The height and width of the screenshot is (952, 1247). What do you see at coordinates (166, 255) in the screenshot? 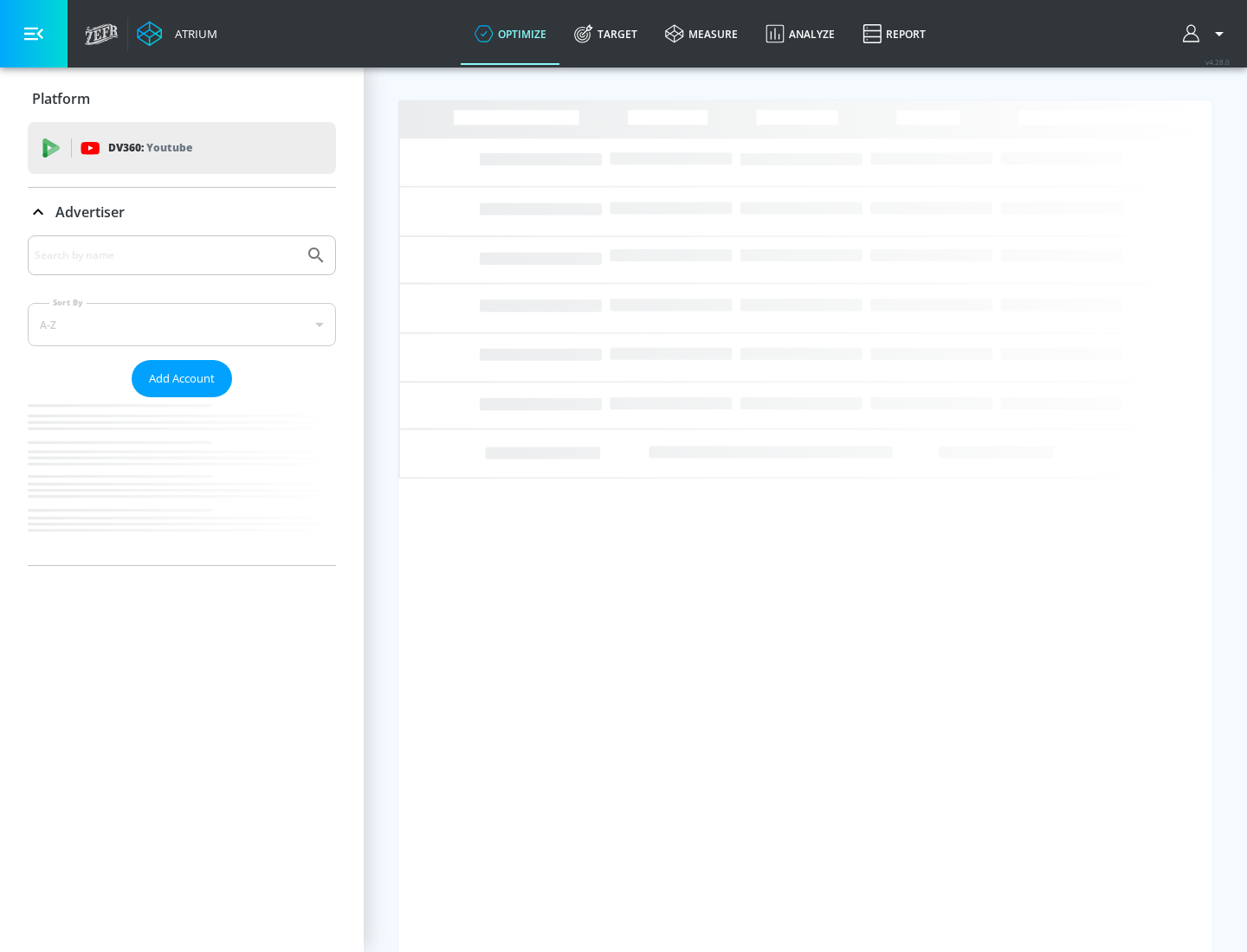
I see `input: Search by name` at bounding box center [166, 255].